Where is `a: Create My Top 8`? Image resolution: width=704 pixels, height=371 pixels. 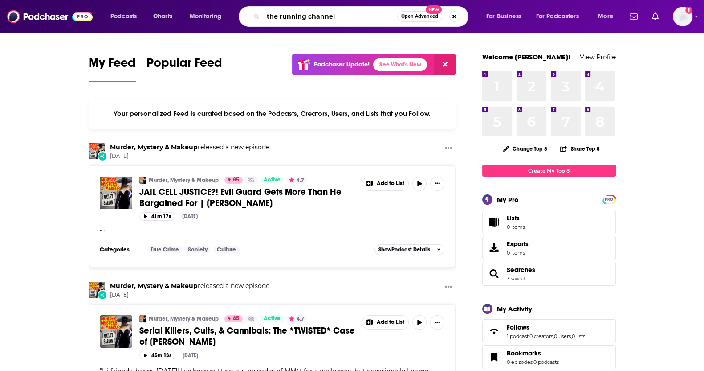 a: Create My Top 8 is located at coordinates (549, 170).